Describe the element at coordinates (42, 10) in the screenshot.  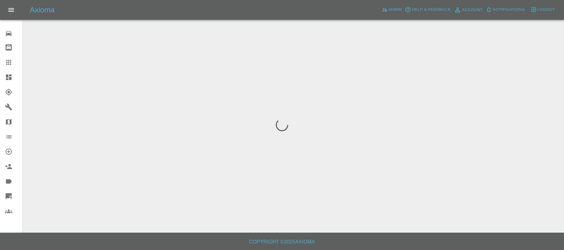
I see `h5: Axioma` at that location.